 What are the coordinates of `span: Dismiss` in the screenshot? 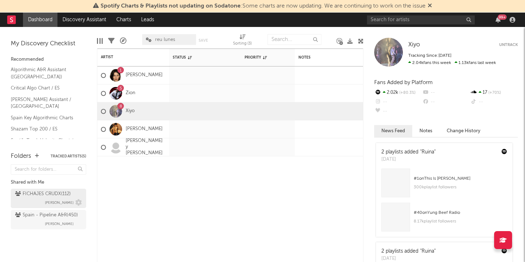 It's located at (430, 6).